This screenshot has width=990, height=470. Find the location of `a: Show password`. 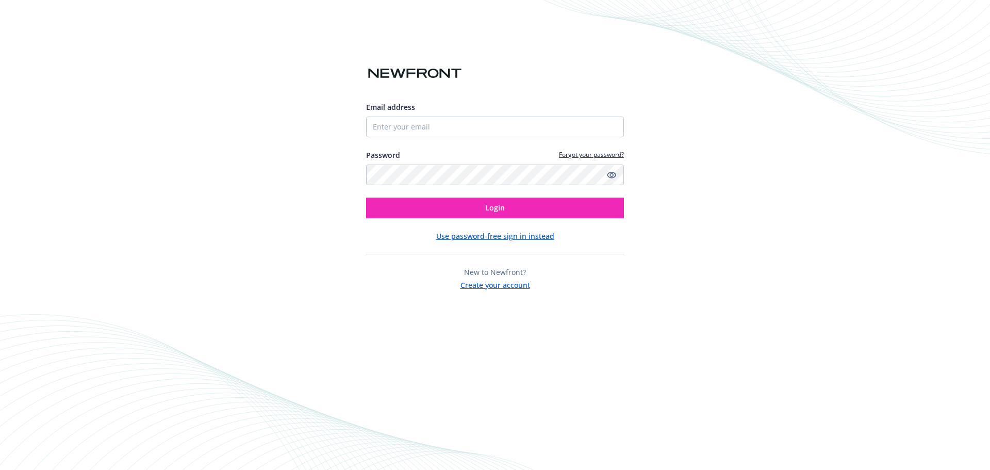

a: Show password is located at coordinates (612, 175).